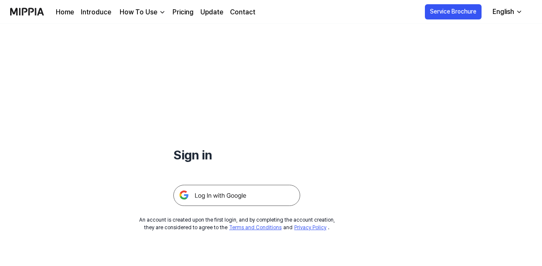  What do you see at coordinates (503, 12) in the screenshot?
I see `div: English` at bounding box center [503, 12].